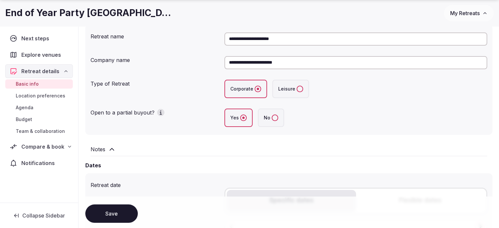  Describe the element at coordinates (239, 118) in the screenshot. I see `label: Yes` at that location.